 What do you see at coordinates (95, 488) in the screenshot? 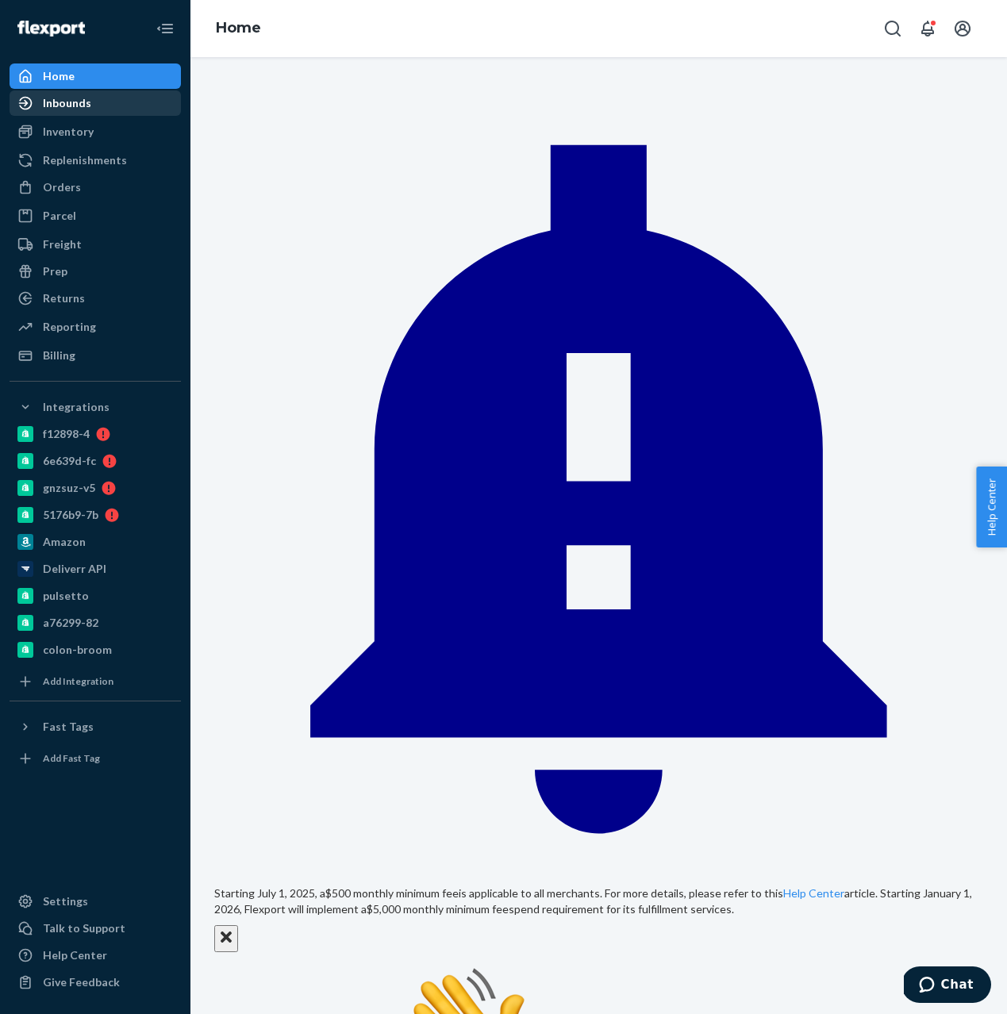
I see `a: gnzsuz-v5` at bounding box center [95, 488].